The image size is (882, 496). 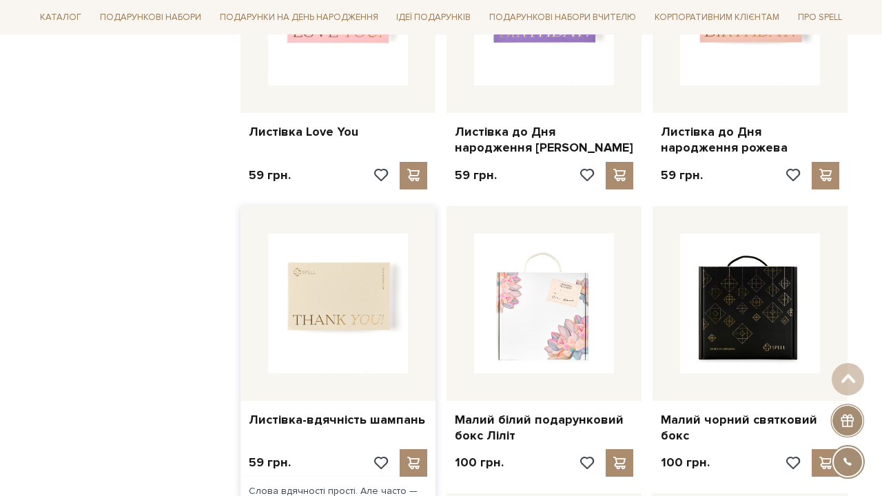 I want to click on a: Подарункові набори Вчителю, so click(x=562, y=17).